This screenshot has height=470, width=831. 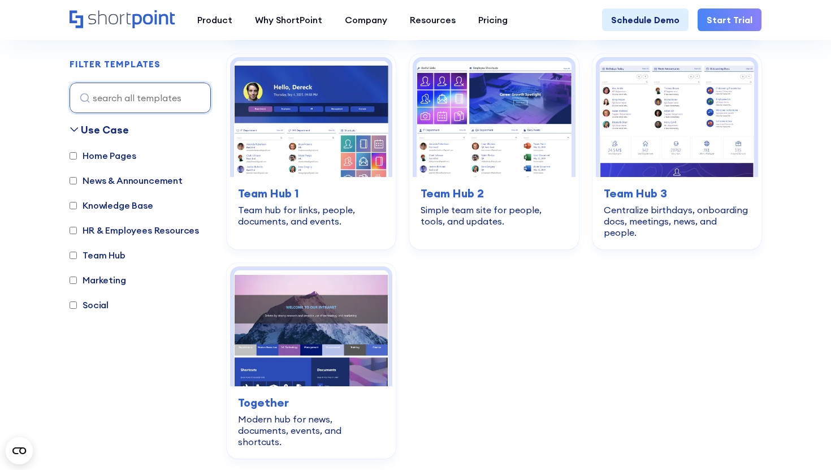 What do you see at coordinates (432, 20) in the screenshot?
I see `div: Resources` at bounding box center [432, 20].